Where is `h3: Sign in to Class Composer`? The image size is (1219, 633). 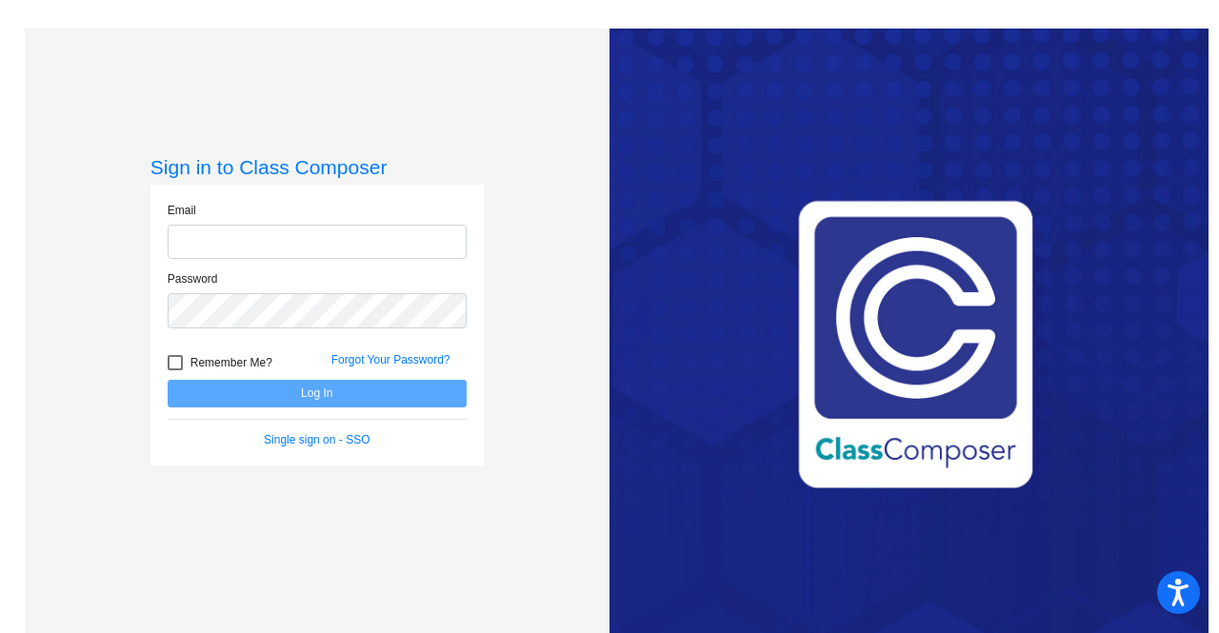
h3: Sign in to Class Composer is located at coordinates (317, 167).